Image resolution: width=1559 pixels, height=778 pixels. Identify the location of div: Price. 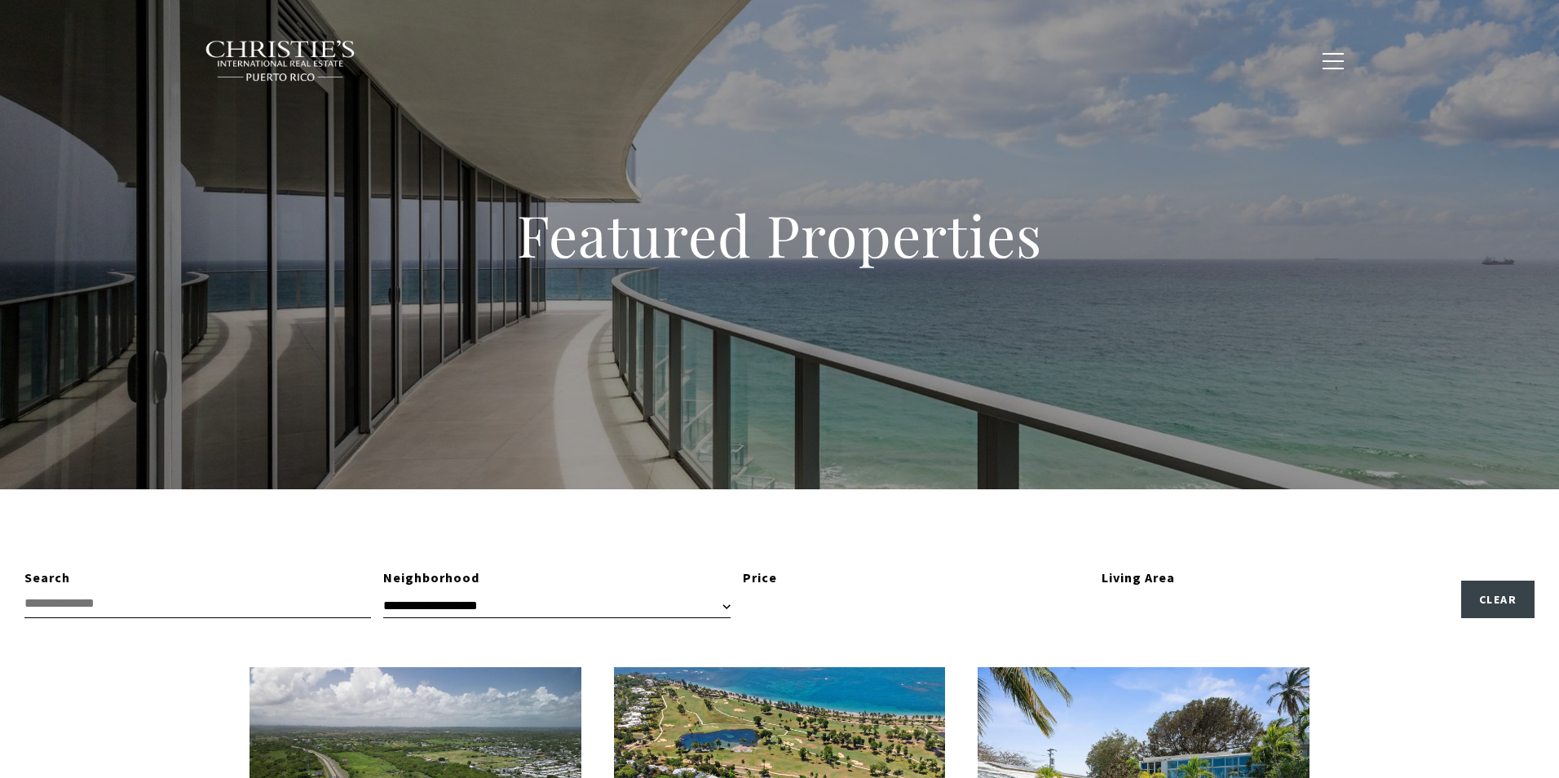
(916, 578).